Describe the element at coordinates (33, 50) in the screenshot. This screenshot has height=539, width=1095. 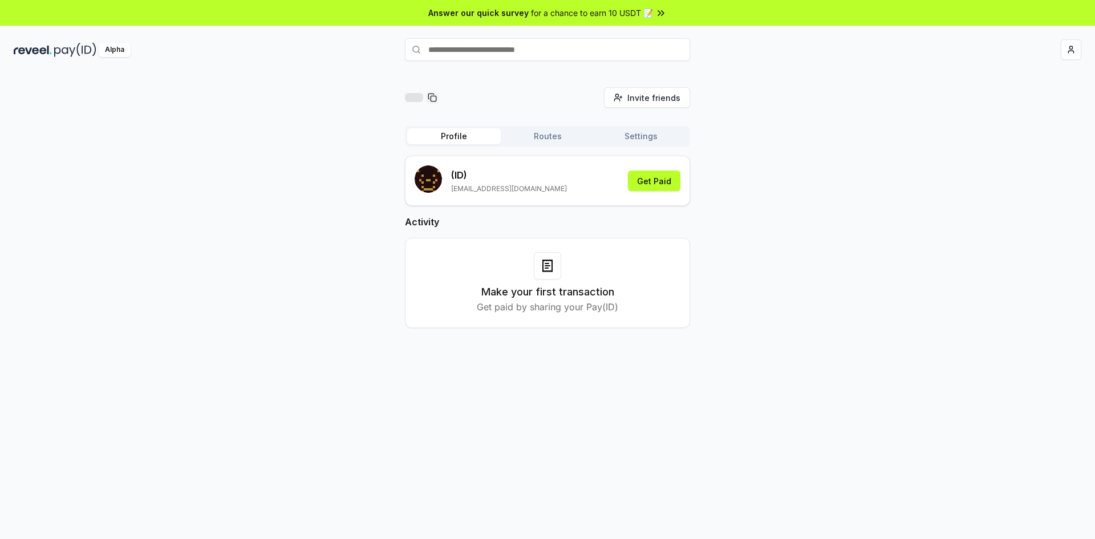
I see `img: reveel_dark` at that location.